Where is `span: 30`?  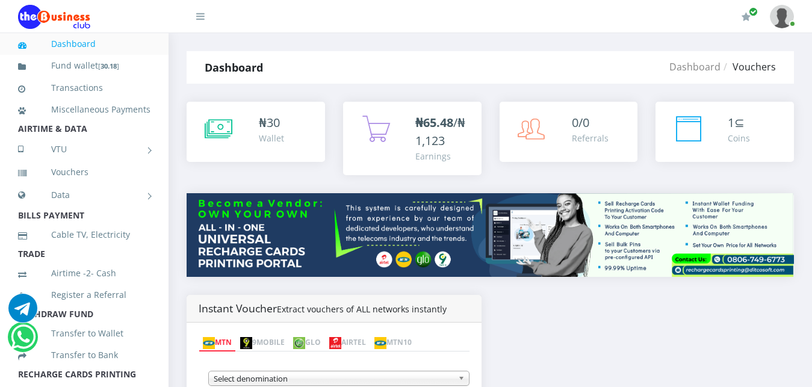
span: 30 is located at coordinates (273, 122).